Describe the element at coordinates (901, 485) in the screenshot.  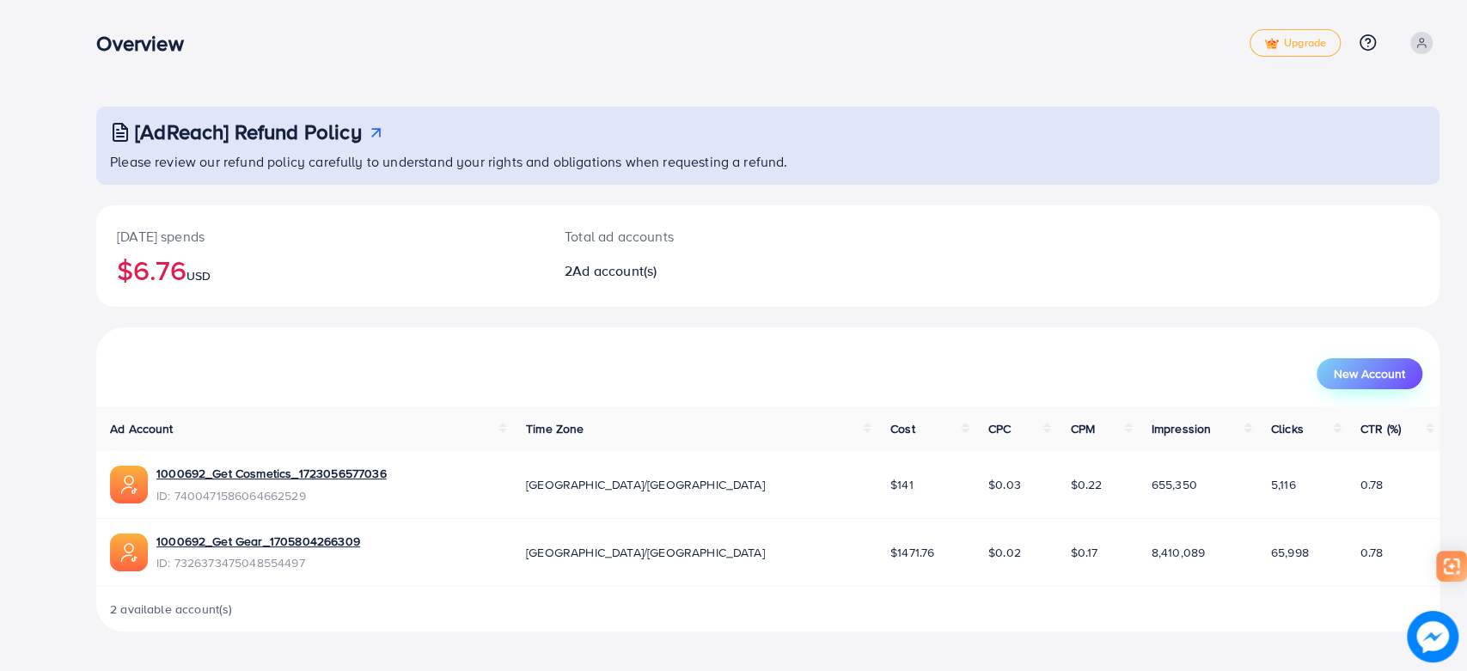
I see `span: $141` at that location.